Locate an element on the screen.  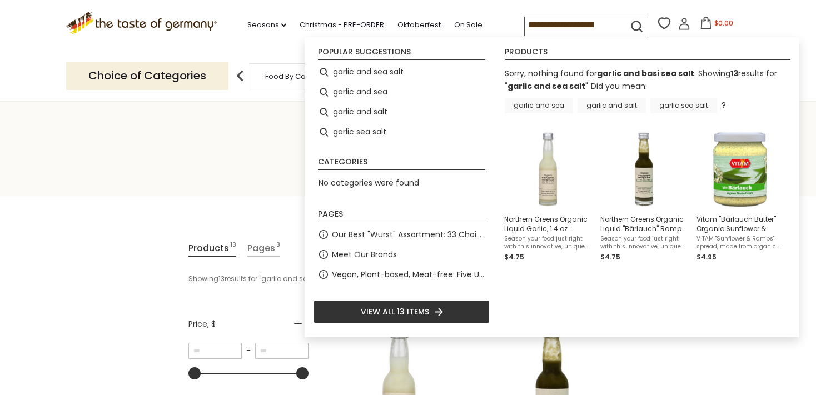
span: 13 is located at coordinates (233, 248).